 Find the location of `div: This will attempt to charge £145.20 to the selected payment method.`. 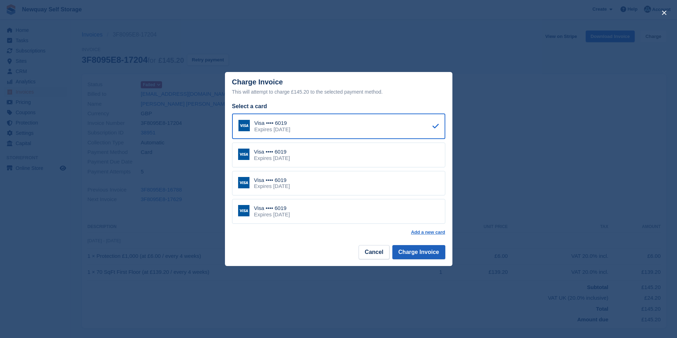

div: This will attempt to charge £145.20 to the selected payment method. is located at coordinates (338, 92).